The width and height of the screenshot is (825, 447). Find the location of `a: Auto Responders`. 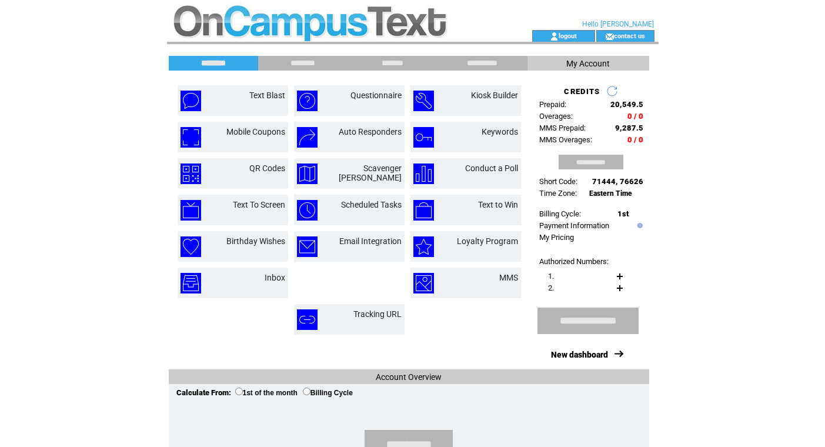

a: Auto Responders is located at coordinates (370, 132).